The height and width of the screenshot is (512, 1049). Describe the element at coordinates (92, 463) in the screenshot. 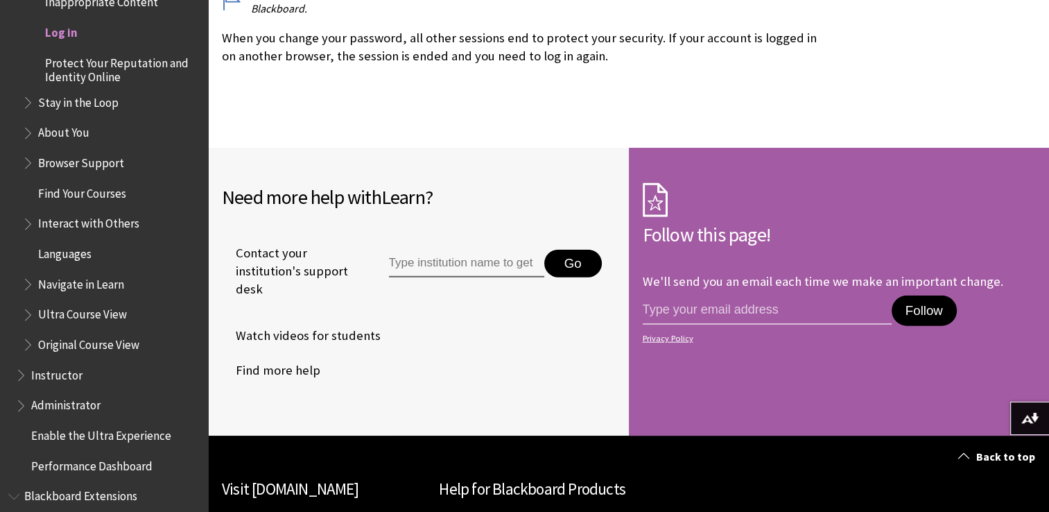

I see `span: Performance Dashboard` at that location.